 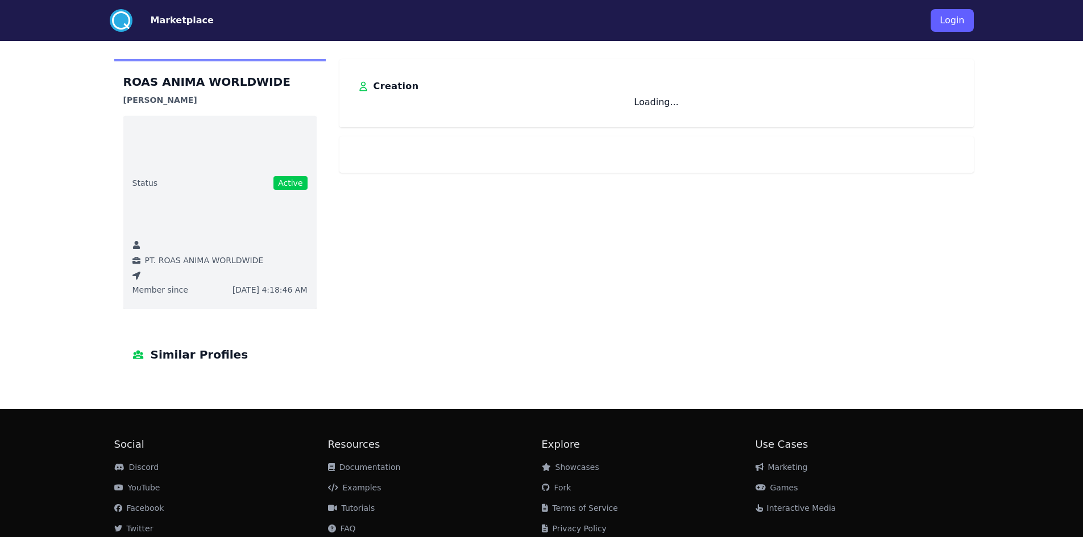 I want to click on h2: Resources, so click(x=435, y=445).